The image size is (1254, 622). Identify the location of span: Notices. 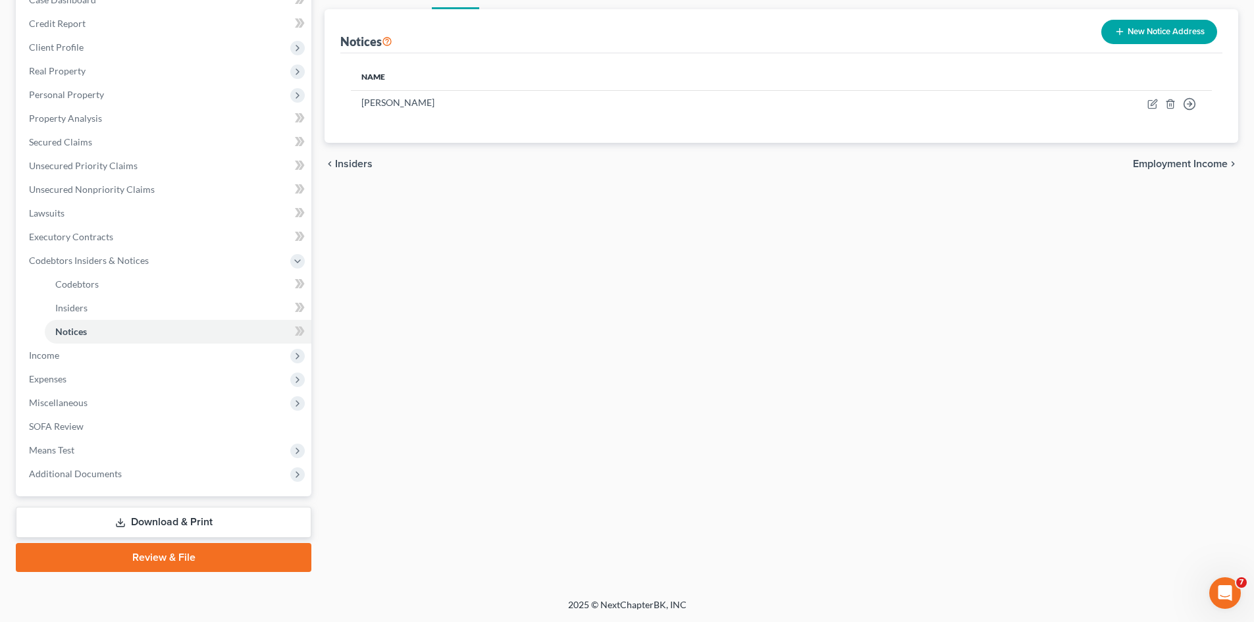
(71, 331).